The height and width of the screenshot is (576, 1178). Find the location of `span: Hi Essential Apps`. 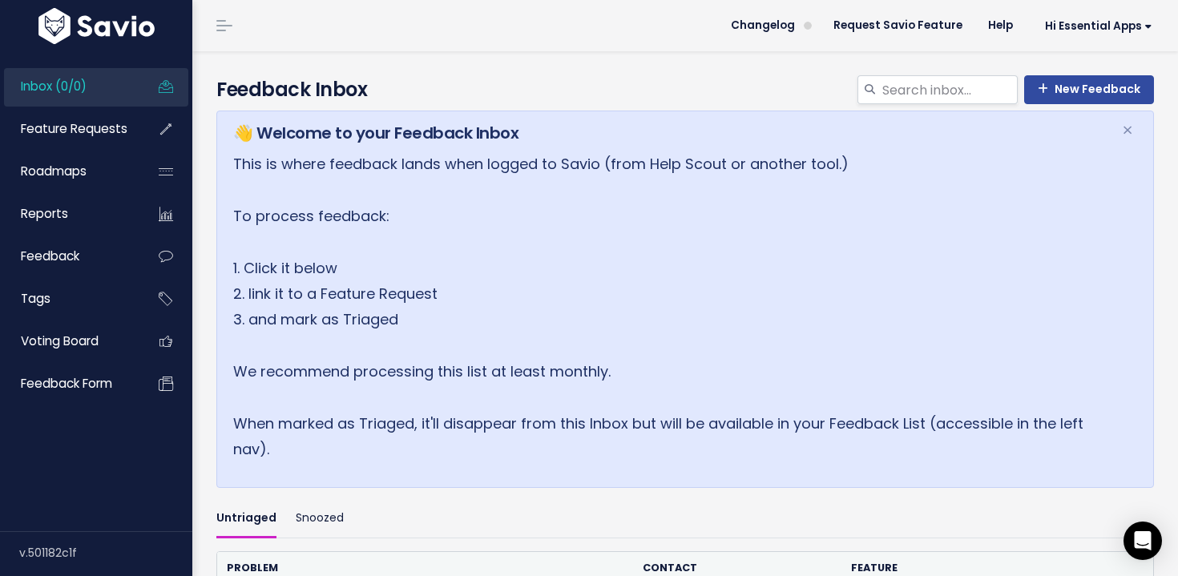

span: Hi Essential Apps is located at coordinates (1099, 26).